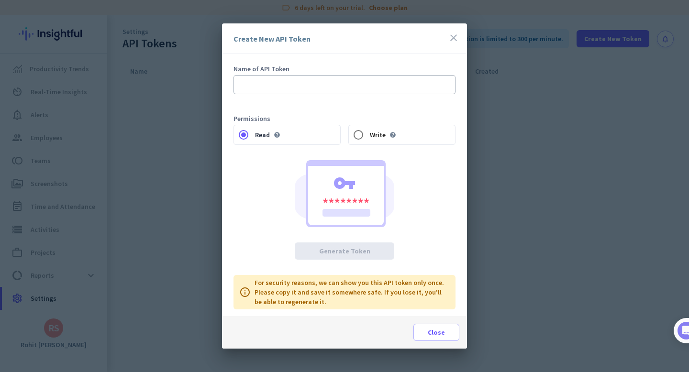  Describe the element at coordinates (272, 39) in the screenshot. I see `div: Create New API Token` at that location.